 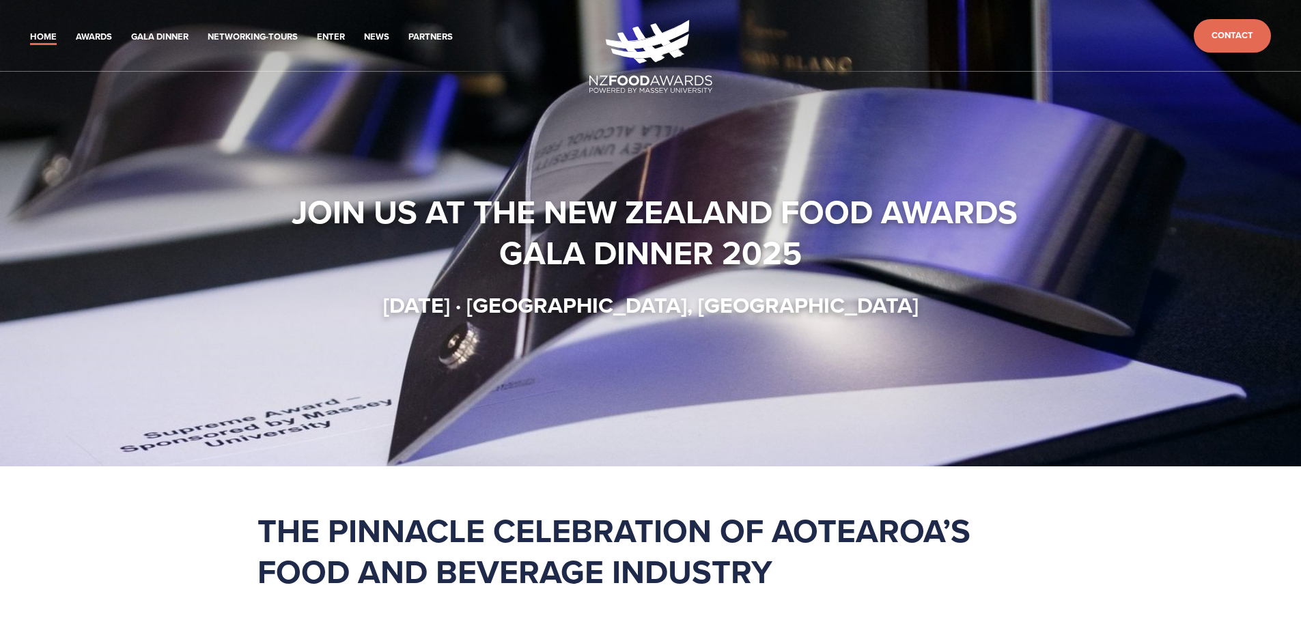 What do you see at coordinates (430, 37) in the screenshot?
I see `a: Partners` at bounding box center [430, 37].